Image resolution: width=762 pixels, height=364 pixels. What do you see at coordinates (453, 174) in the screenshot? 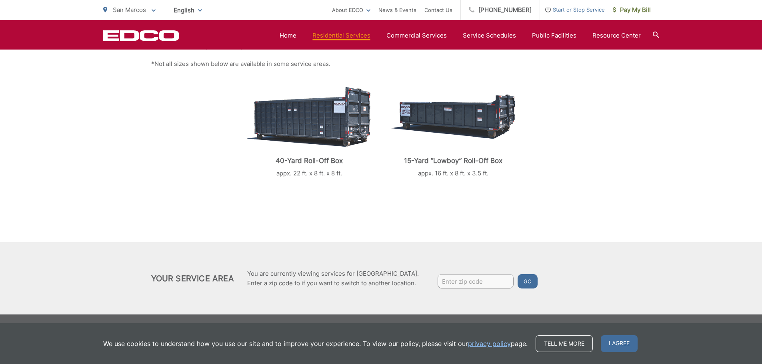
I see `p: appx. 16 ft. x 8 ft. x 3.5 ft.` at bounding box center [453, 174].